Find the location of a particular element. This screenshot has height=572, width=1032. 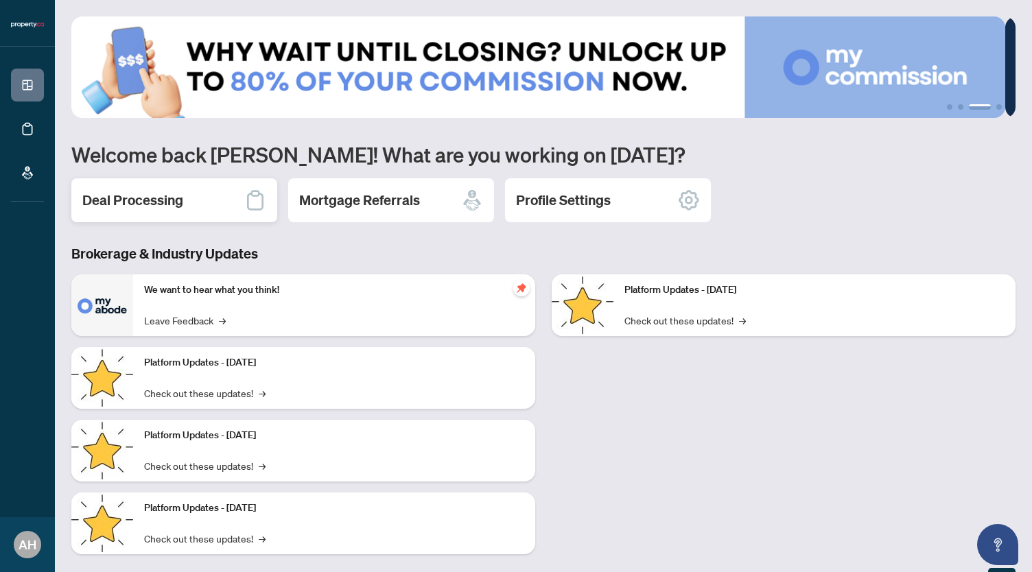

button: 1 is located at coordinates (950, 107).